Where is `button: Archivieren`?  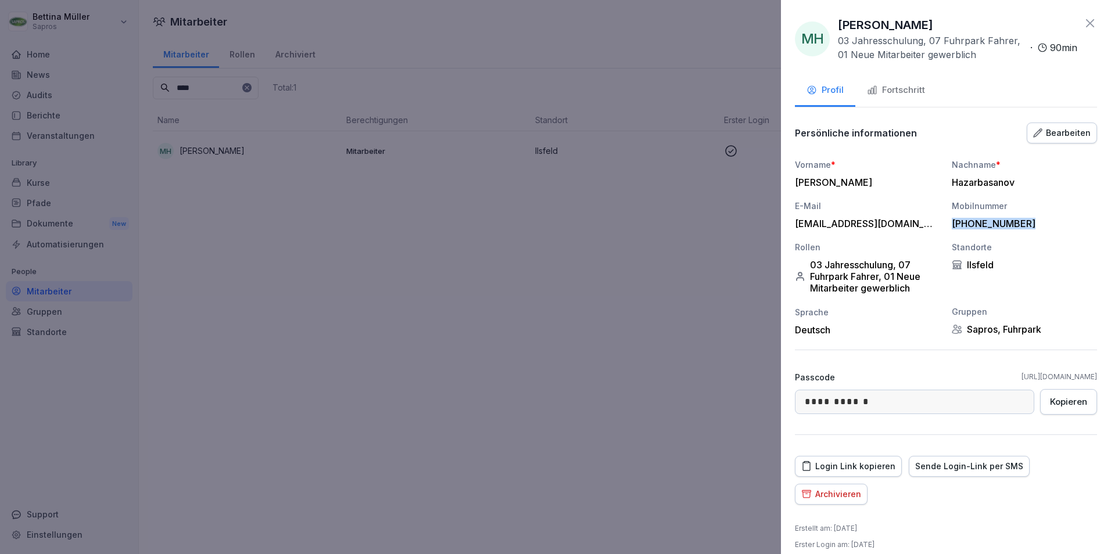 button: Archivieren is located at coordinates (831, 495).